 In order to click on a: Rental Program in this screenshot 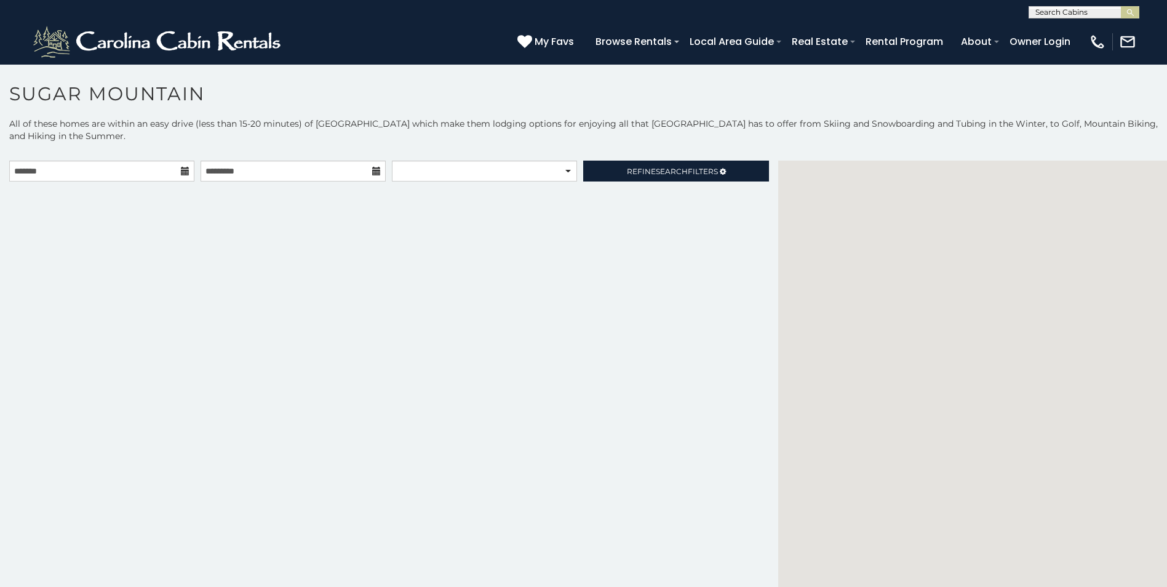, I will do `click(904, 41)`.